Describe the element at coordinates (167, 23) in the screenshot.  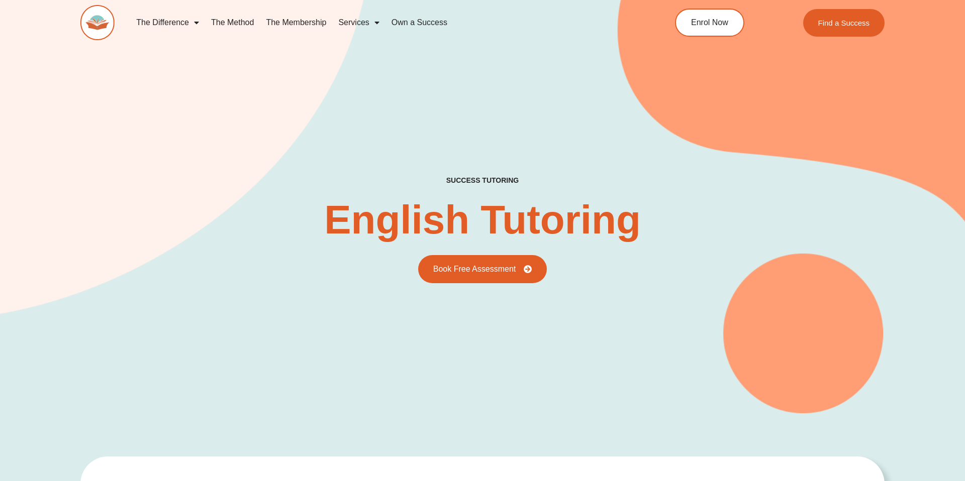
I see `a: The Difference` at that location.